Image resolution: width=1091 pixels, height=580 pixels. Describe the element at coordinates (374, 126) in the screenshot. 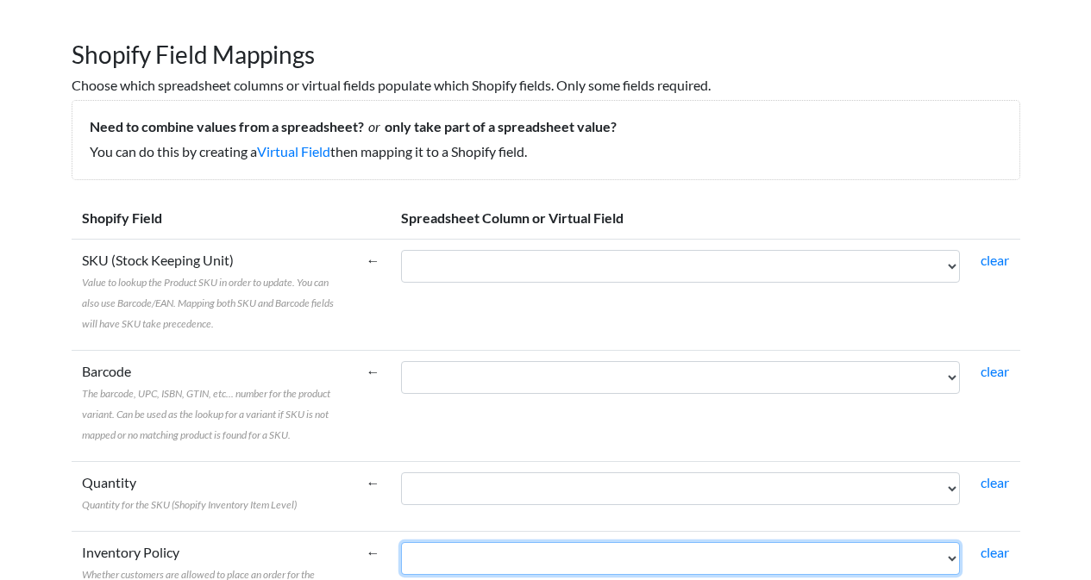

I see `i: or` at that location.